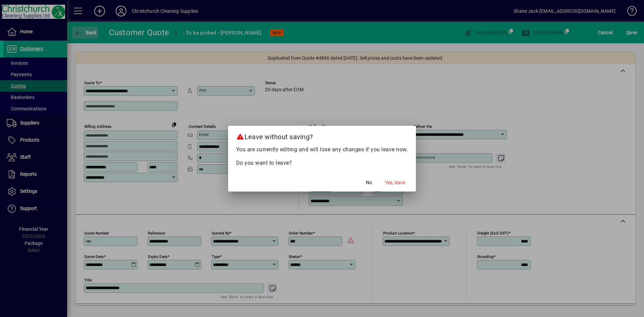  Describe the element at coordinates (322, 136) in the screenshot. I see `h2: Leave without saving?` at that location.